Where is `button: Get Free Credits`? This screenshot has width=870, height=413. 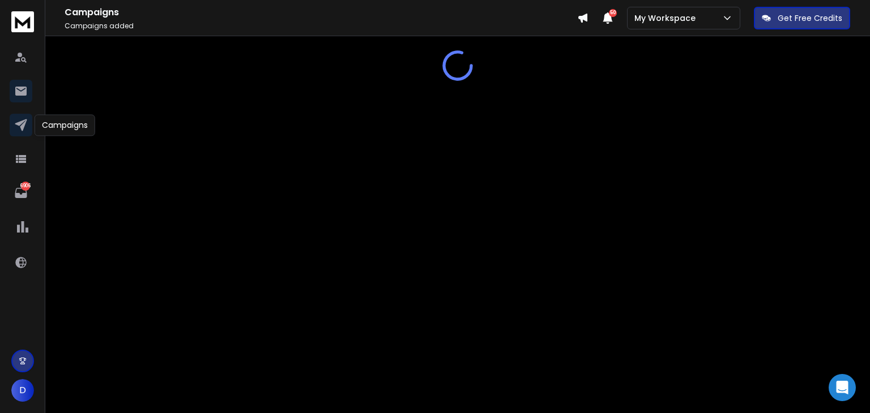 button: Get Free Credits is located at coordinates (802, 18).